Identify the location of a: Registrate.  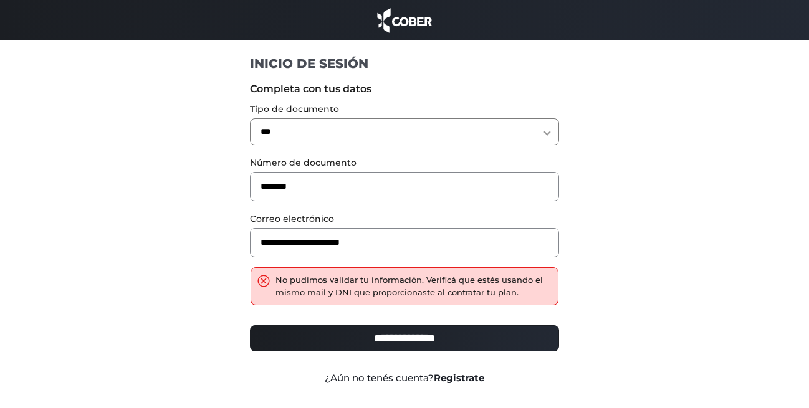
(459, 378).